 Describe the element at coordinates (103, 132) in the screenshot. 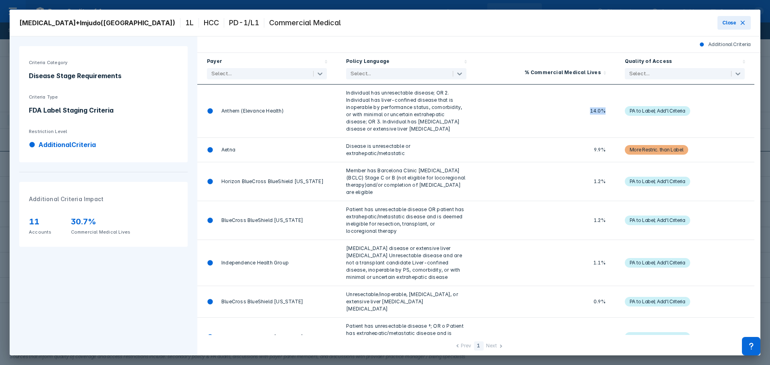

I see `div: Restriction Level` at that location.